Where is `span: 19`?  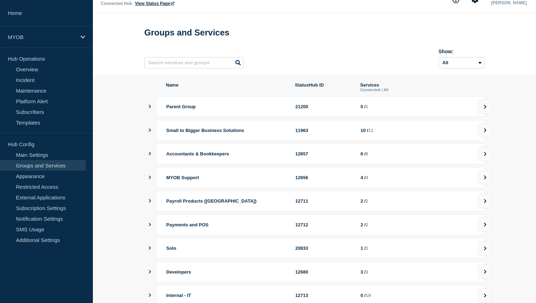
span: 19 is located at coordinates (368, 295).